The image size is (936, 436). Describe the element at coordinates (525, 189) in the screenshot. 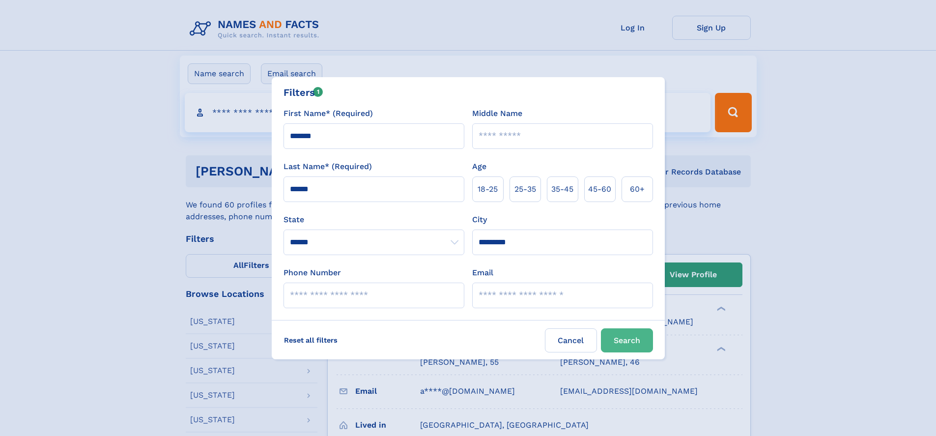

I see `span: 25‑35` at that location.